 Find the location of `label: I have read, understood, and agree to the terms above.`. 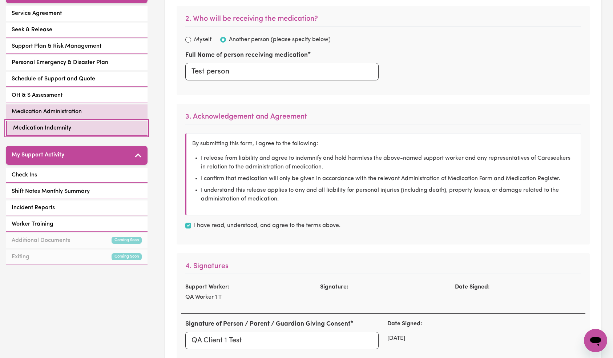

label: I have read, understood, and agree to the terms above. is located at coordinates (267, 225).